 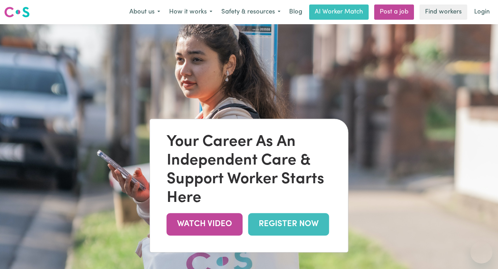 I want to click on div: Your Career As An Independent Care & Support Worker Starts Here, so click(x=249, y=170).